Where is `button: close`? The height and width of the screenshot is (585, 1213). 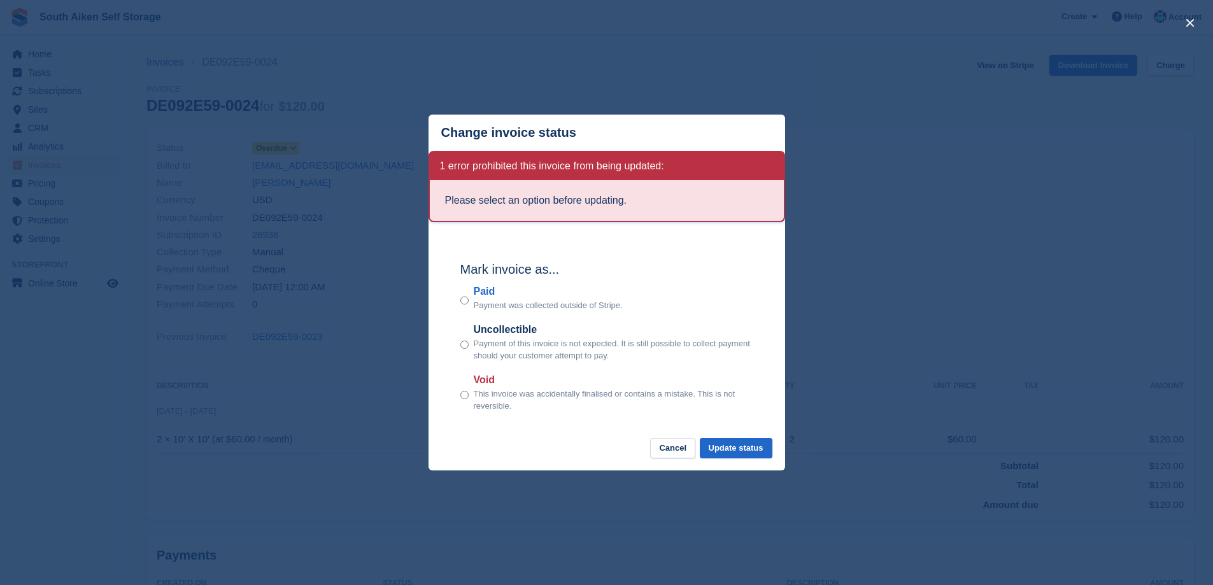 button: close is located at coordinates (1190, 23).